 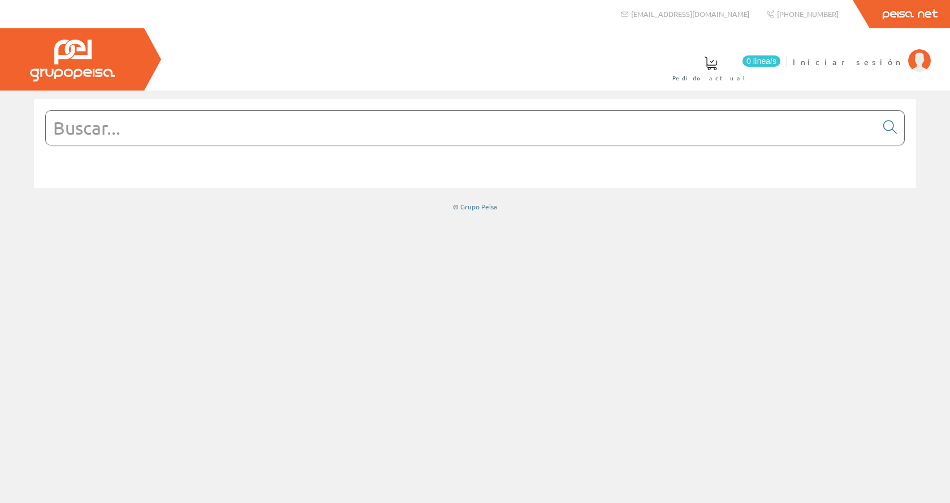 I want to click on img: Grupo Peisa, so click(x=72, y=61).